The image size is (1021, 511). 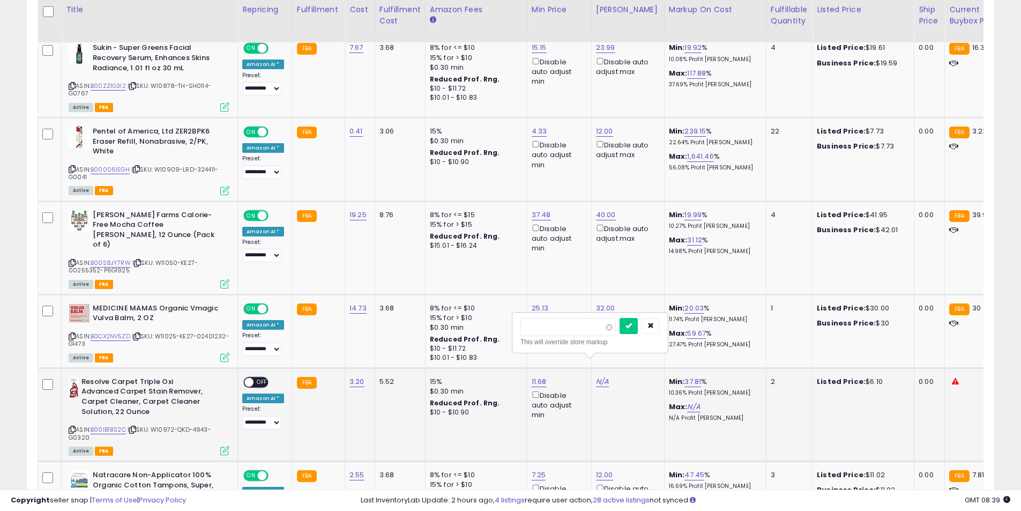 What do you see at coordinates (398, 382) in the screenshot?
I see `div: 5.52` at bounding box center [398, 382].